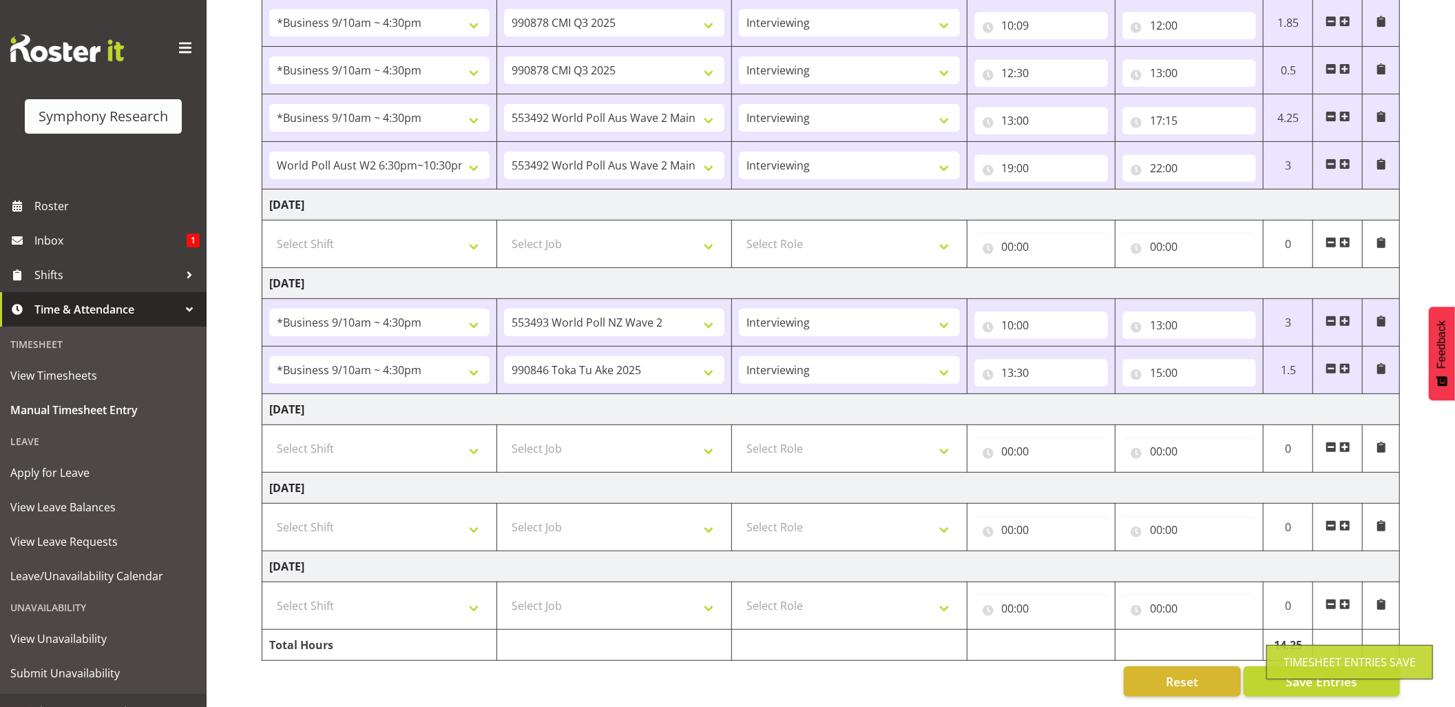 The width and height of the screenshot is (1455, 707). Describe the element at coordinates (103, 507) in the screenshot. I see `span: View Leave Balances` at that location.